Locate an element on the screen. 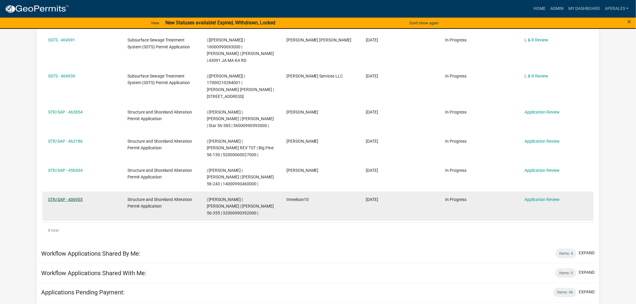 The width and height of the screenshot is (636, 304). span: tmnelson10 is located at coordinates (298, 200).